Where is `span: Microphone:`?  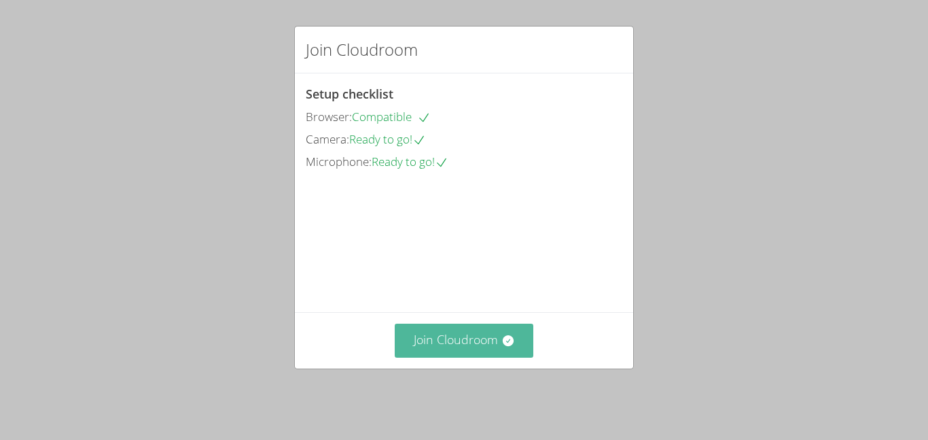 span: Microphone: is located at coordinates (338, 161).